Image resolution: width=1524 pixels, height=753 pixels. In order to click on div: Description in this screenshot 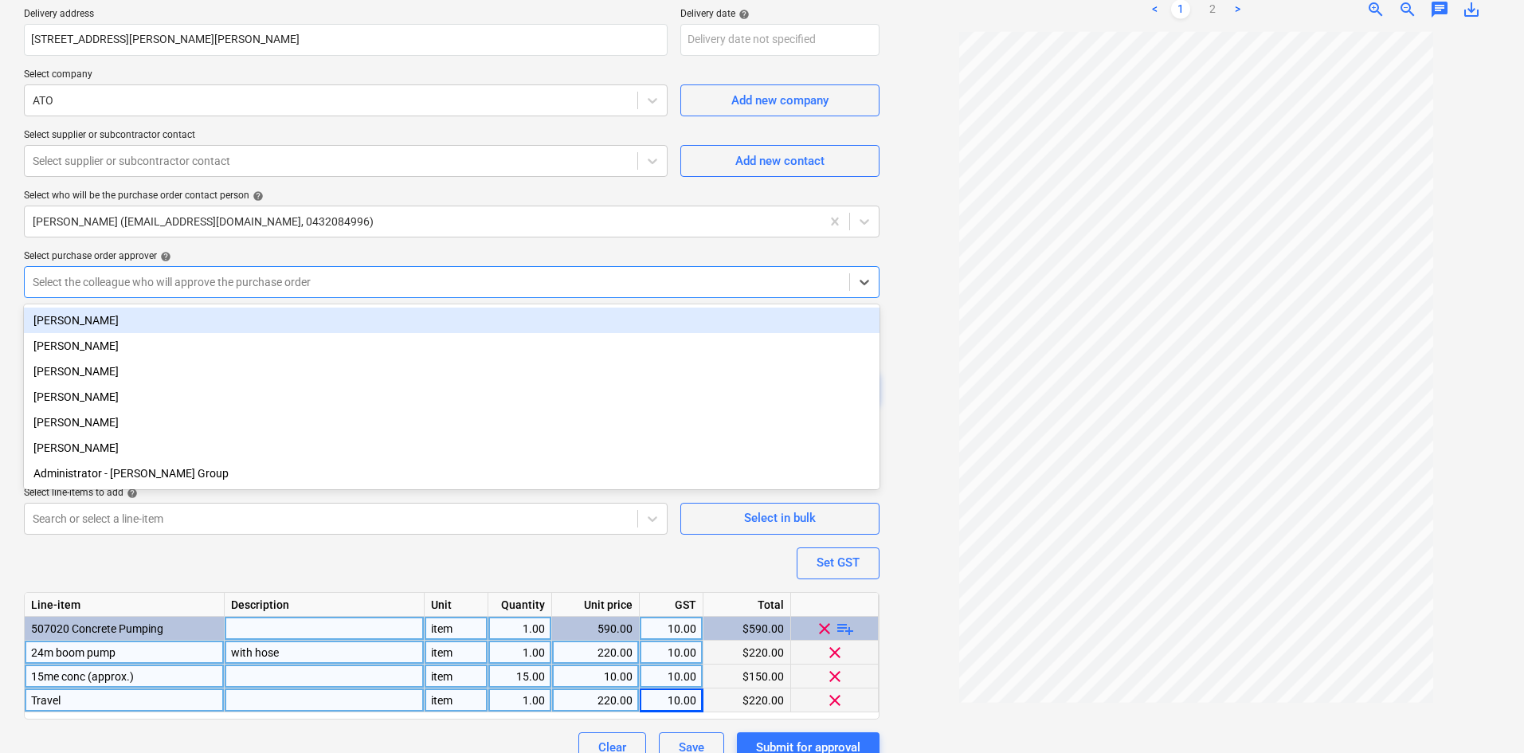, I will do `click(324, 605)`.